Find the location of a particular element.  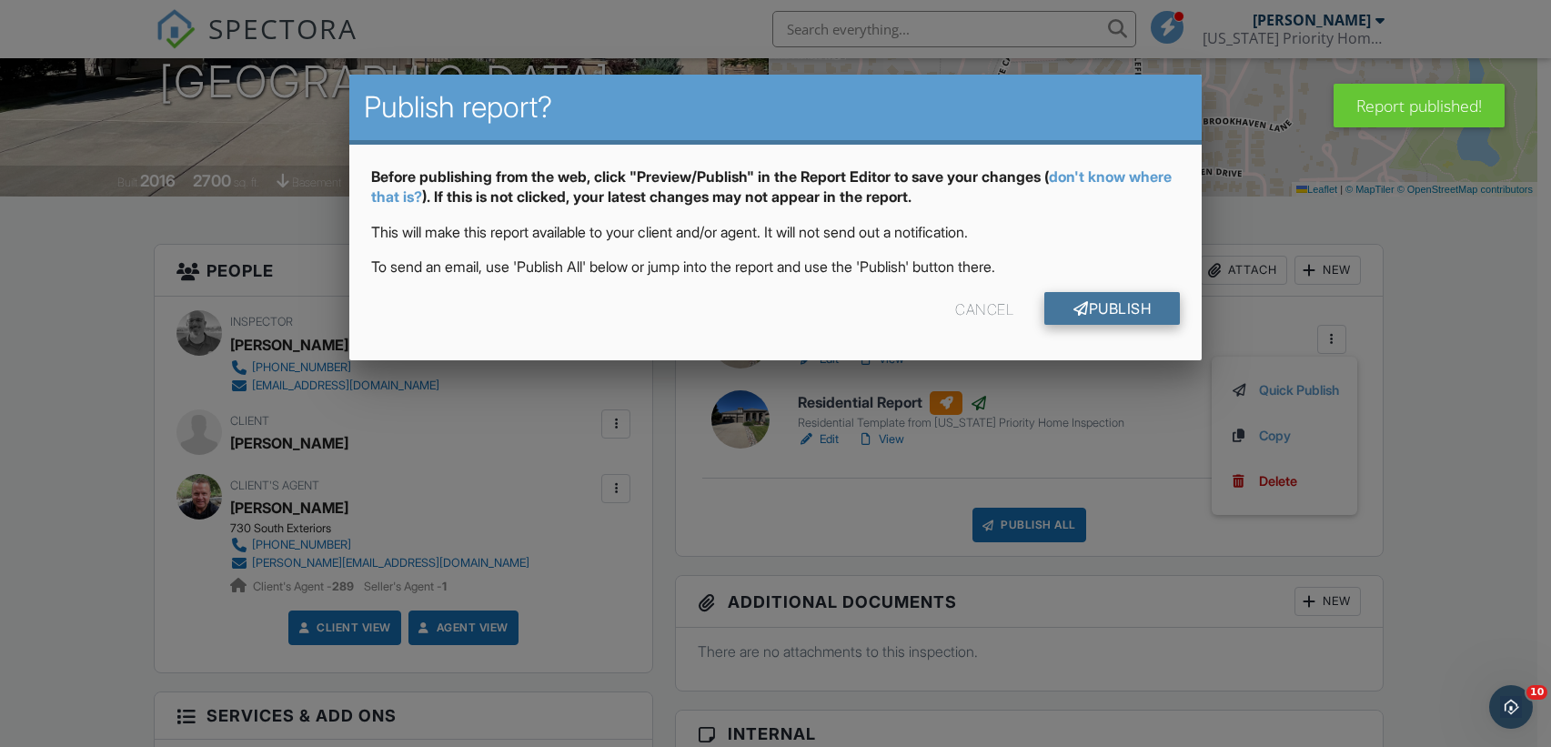

p: To send an email, use 'Publish All' below or jump into the report and use the 'Publish' button th... is located at coordinates (776, 267).